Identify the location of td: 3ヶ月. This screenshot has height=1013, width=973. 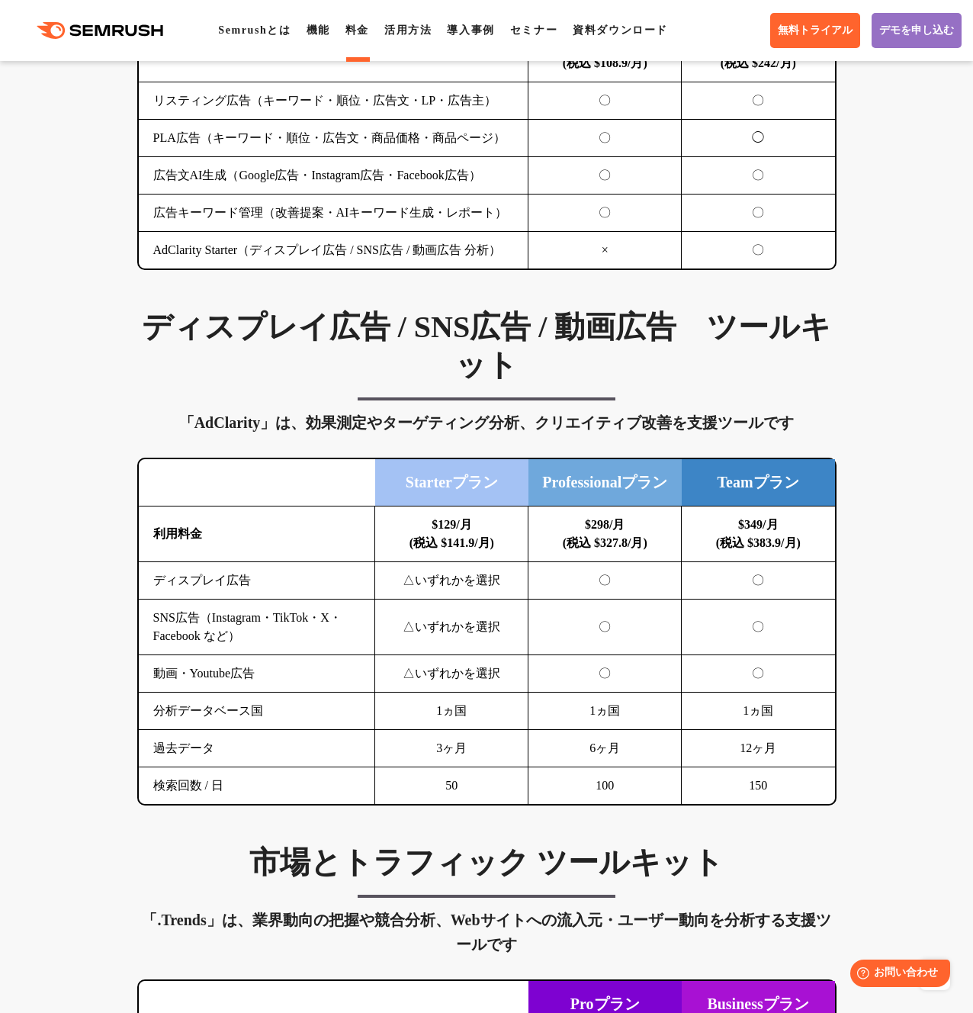
(451, 748).